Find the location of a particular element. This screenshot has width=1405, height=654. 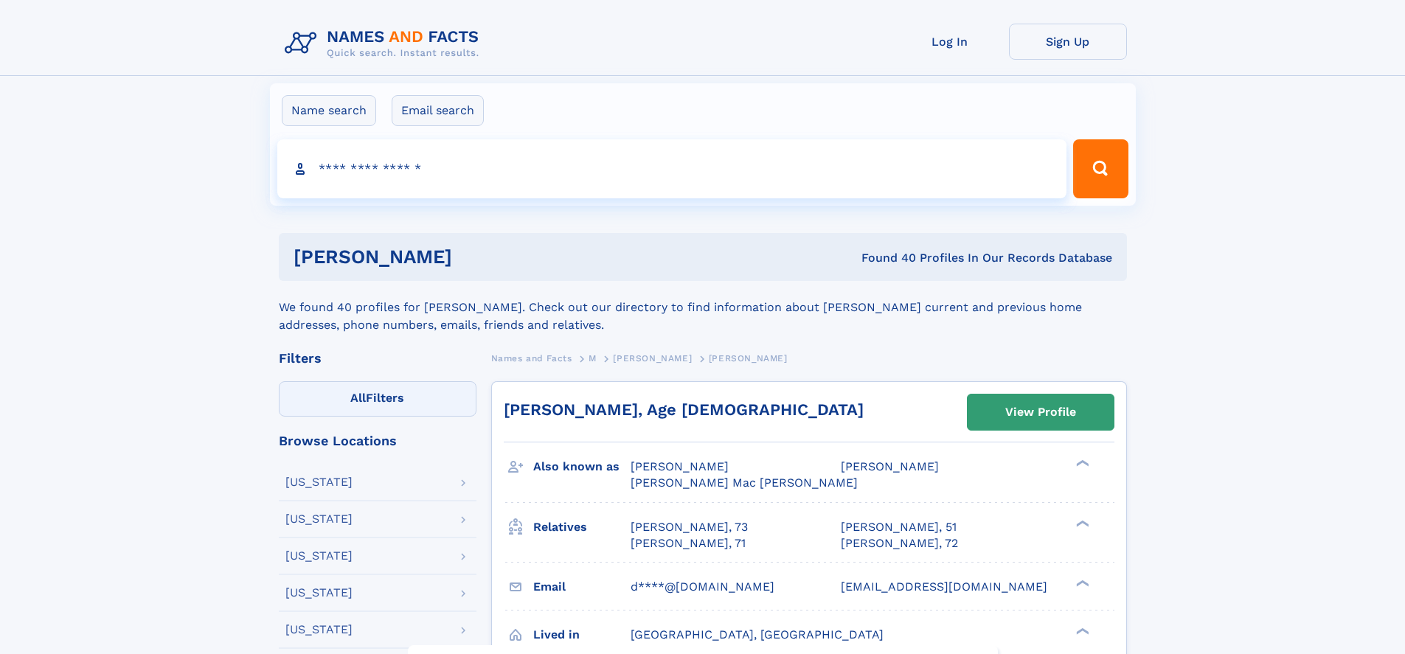

a: Log In is located at coordinates (950, 41).